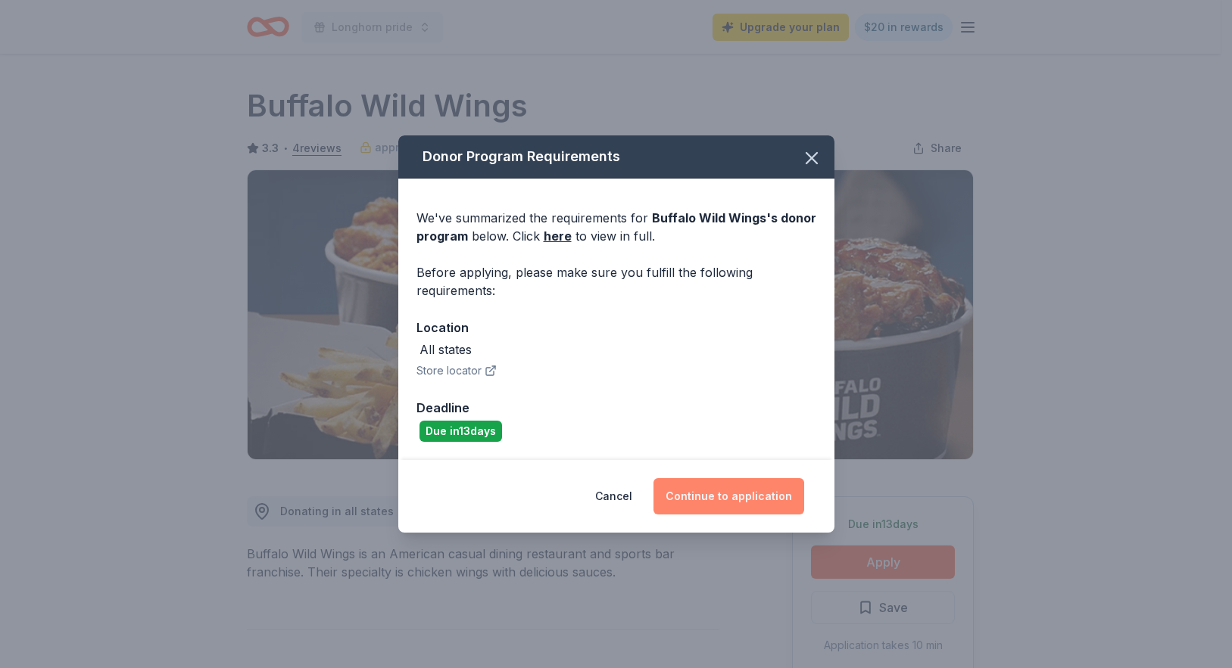  Describe the element at coordinates (728, 497) in the screenshot. I see `button: Continue to application` at that location.